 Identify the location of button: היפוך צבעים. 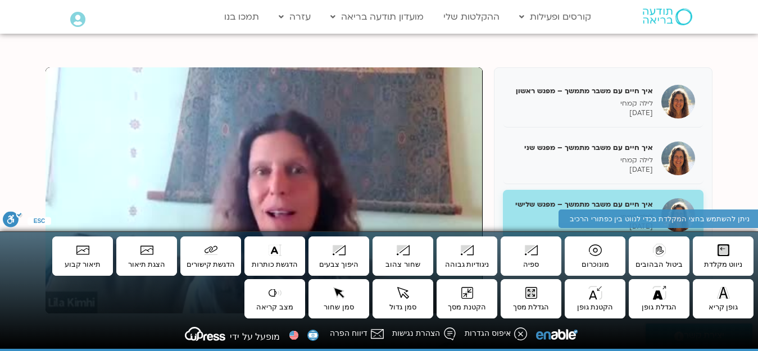
(339, 256).